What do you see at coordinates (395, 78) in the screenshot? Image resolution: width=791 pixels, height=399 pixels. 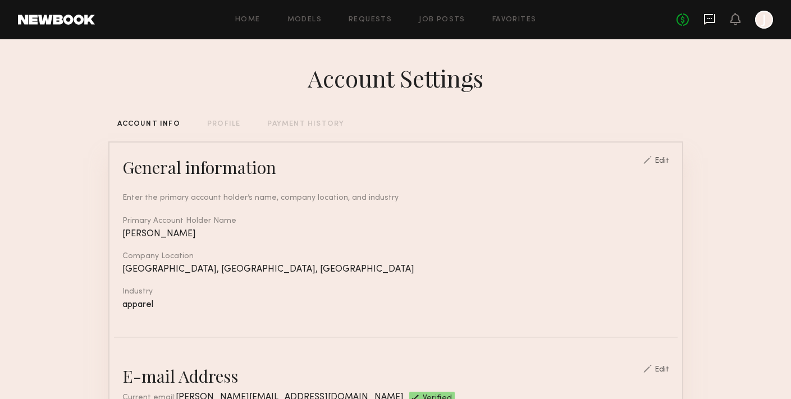 I see `div: Account Settings` at bounding box center [395, 78].